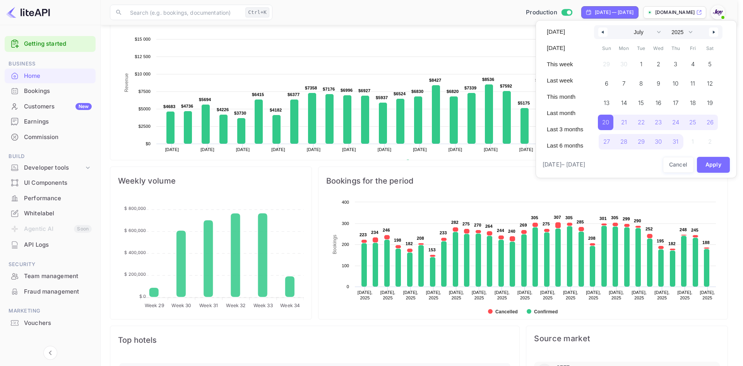 This screenshot has height=366, width=743. I want to click on button: Last 6 months, so click(565, 146).